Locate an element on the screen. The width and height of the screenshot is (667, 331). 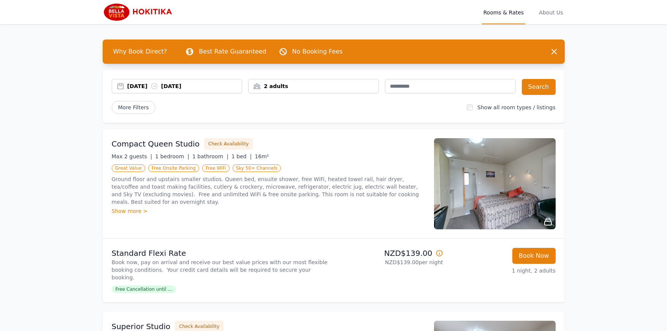
p: Best Rate Guaranteed is located at coordinates (232, 52).